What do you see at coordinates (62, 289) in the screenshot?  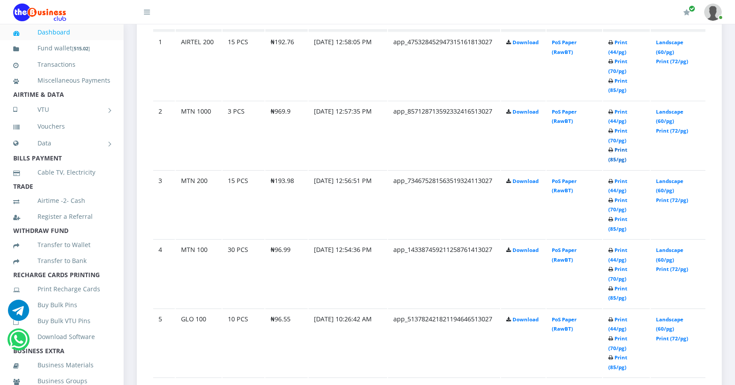 I see `a: Print Recharge Cards` at bounding box center [62, 289].